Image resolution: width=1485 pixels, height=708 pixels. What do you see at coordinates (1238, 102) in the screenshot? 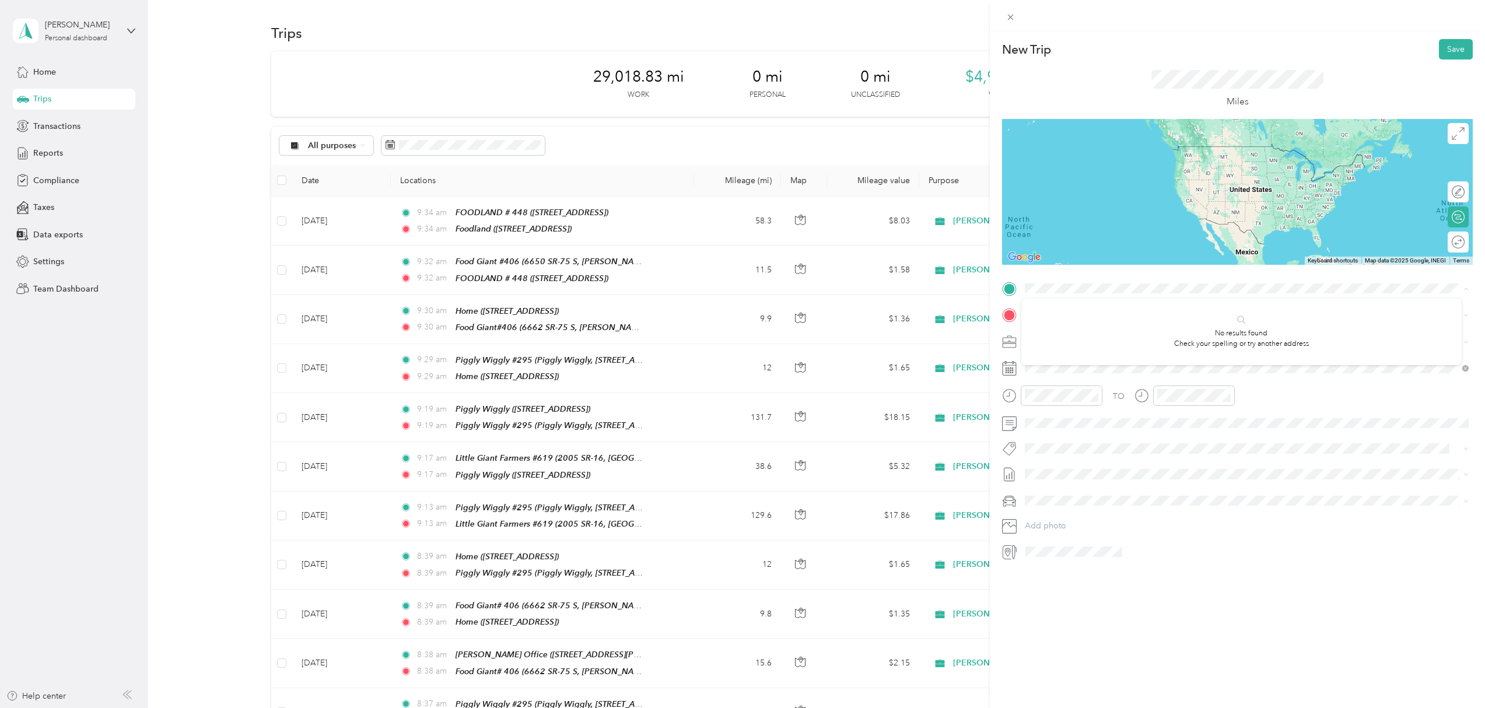
I see `p: Miles` at bounding box center [1238, 102].